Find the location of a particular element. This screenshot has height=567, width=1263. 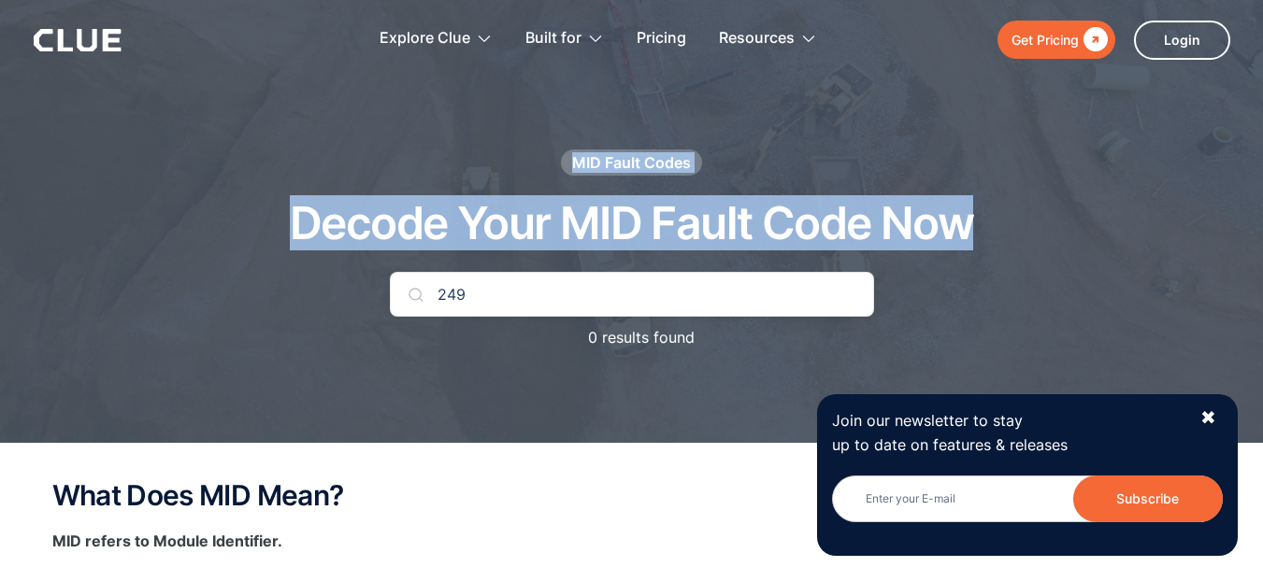

form: Newsletter is located at coordinates (1027, 508).